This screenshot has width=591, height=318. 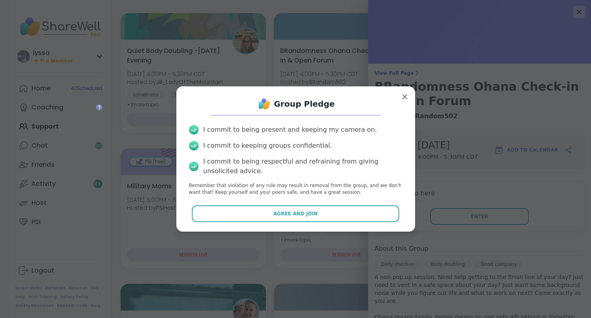 I want to click on button: Agree and Join, so click(x=295, y=214).